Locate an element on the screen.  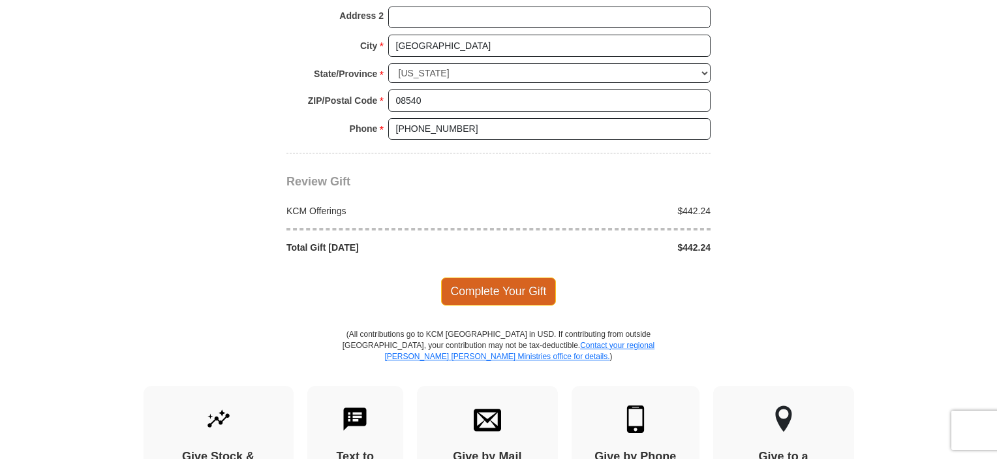
img: mobile.svg is located at coordinates (636, 419).